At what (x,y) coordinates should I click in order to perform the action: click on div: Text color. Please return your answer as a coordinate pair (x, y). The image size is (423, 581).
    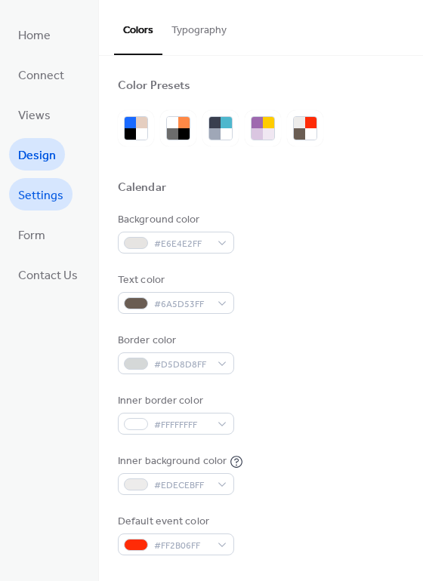
    Looking at the image, I should click on (174, 280).